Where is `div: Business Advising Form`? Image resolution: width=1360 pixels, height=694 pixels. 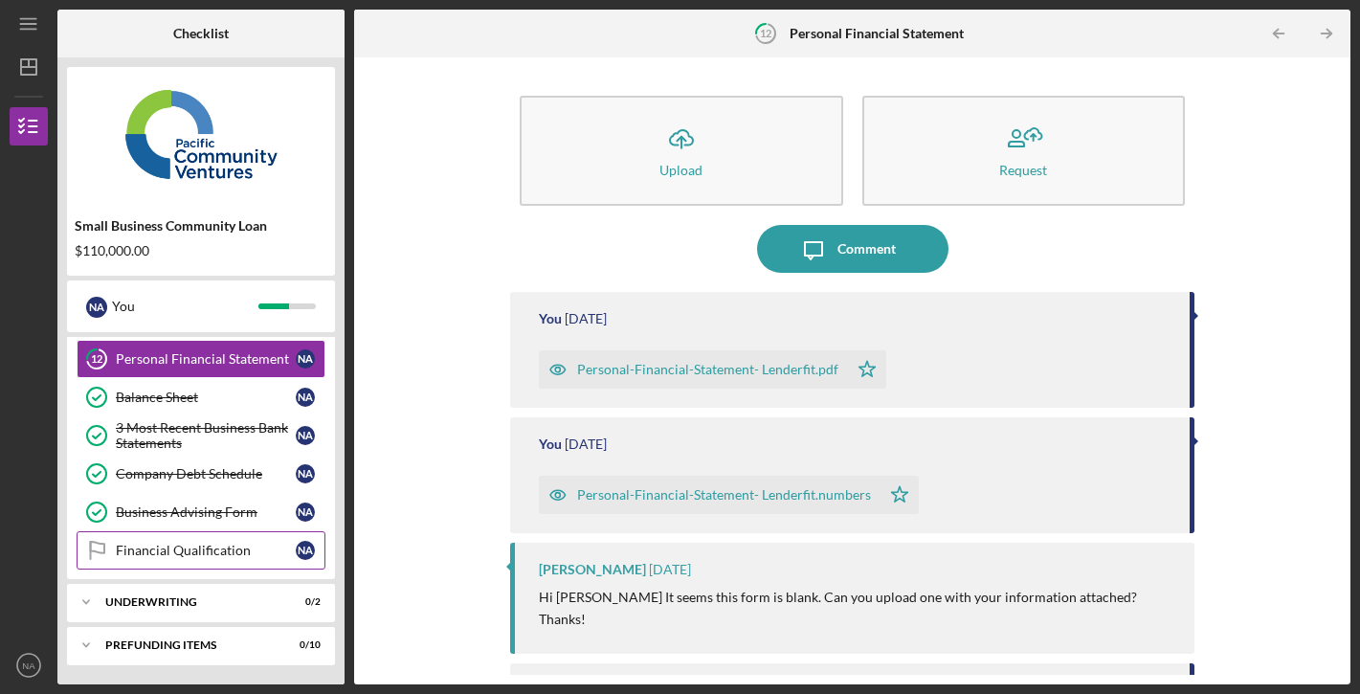 div: Business Advising Form is located at coordinates (206, 512).